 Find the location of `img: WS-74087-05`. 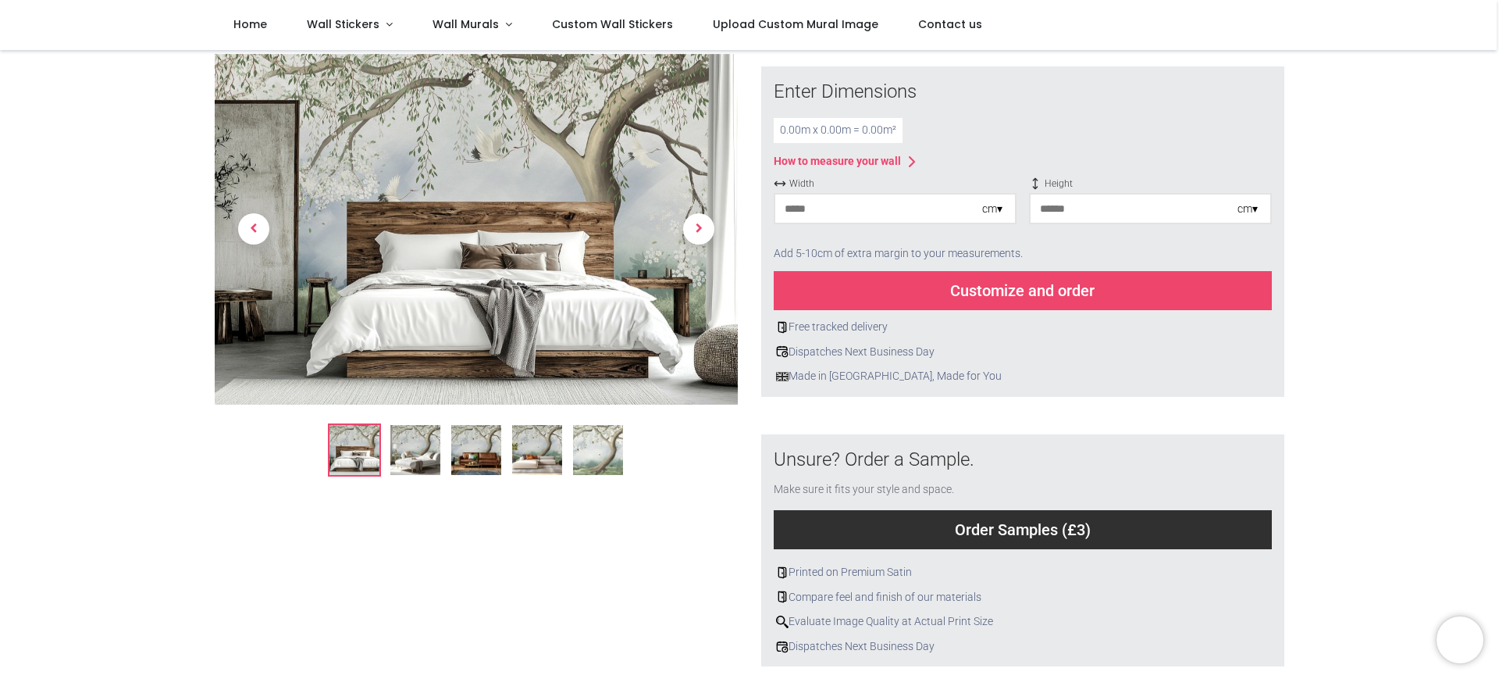

img: WS-74087-05 is located at coordinates (598, 450).